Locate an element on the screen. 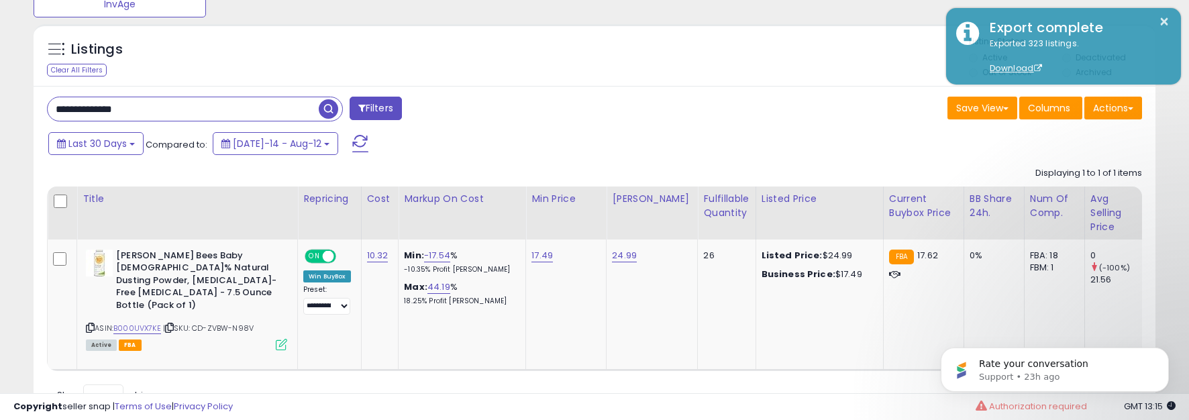  a: Download is located at coordinates (1016, 68).